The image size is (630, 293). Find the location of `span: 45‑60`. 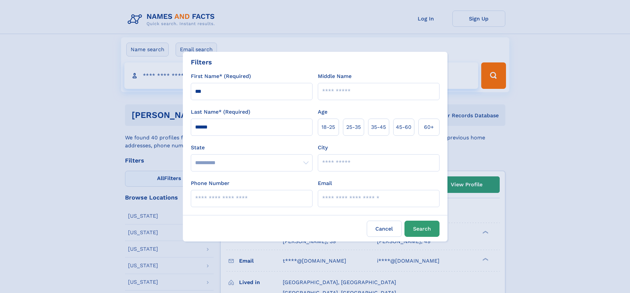

span: 45‑60 is located at coordinates (403, 127).